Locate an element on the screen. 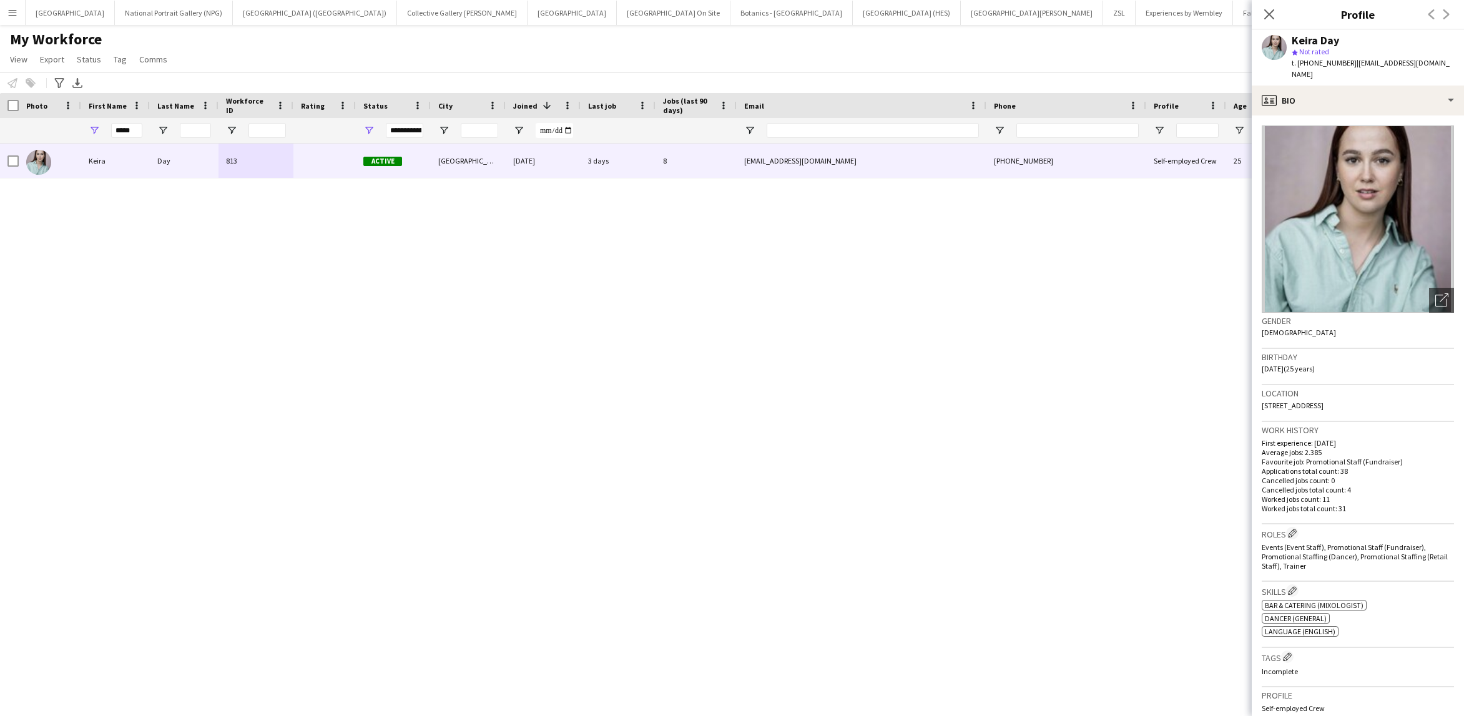 This screenshot has height=716, width=1464. span: Active is located at coordinates (383, 161).